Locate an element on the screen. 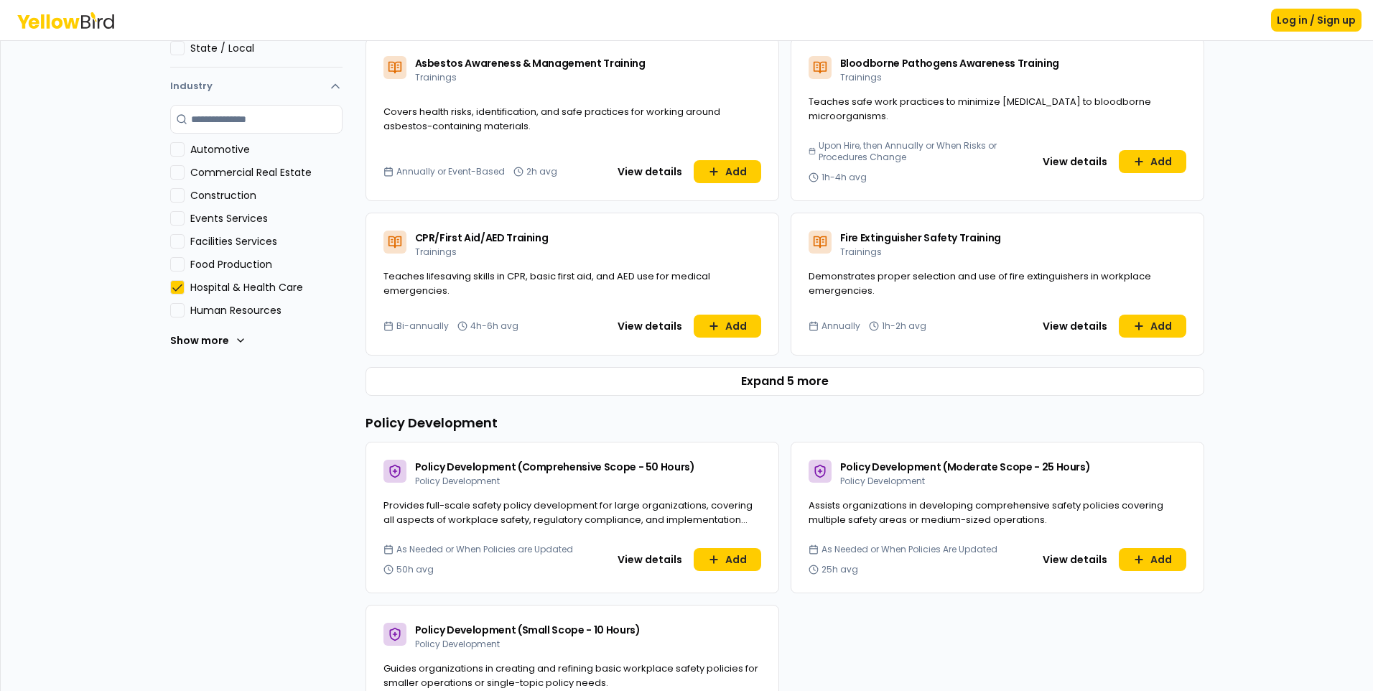  span: Annually is located at coordinates (841, 326).